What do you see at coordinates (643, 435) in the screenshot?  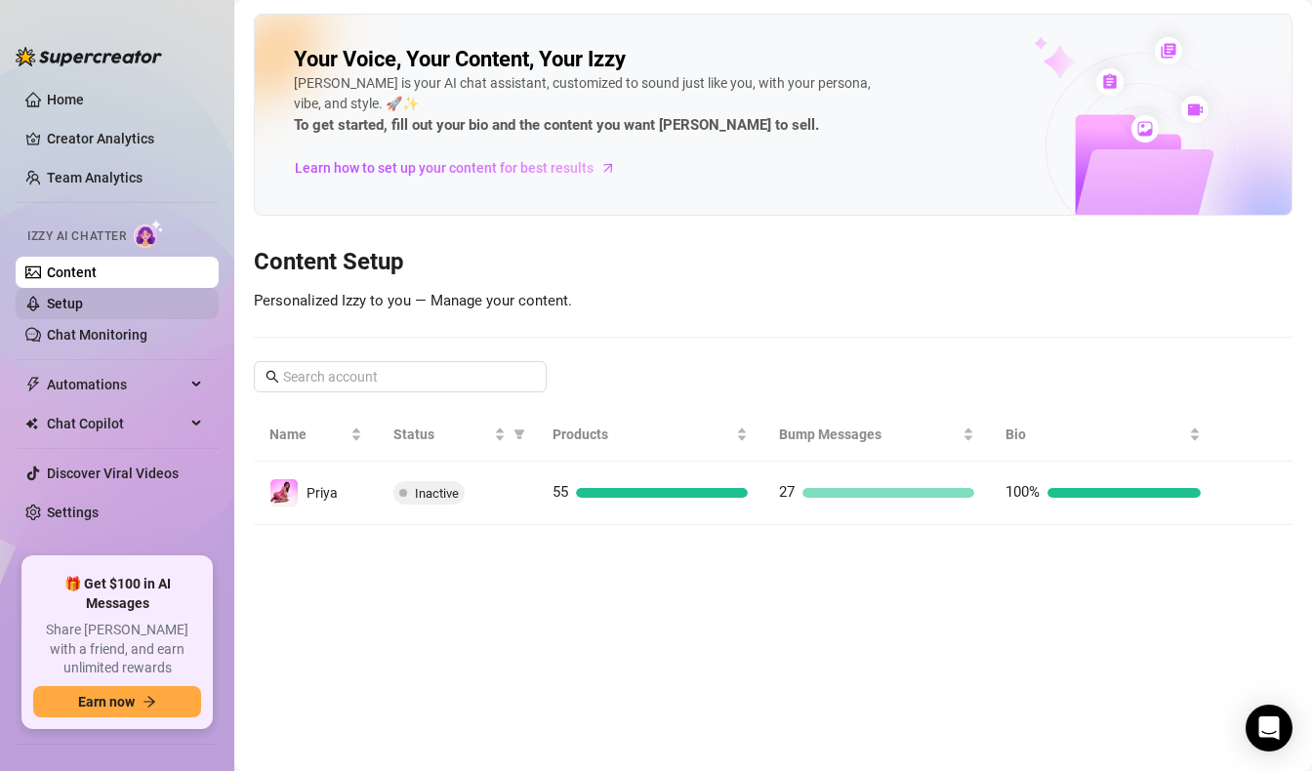 I see `span: Products` at bounding box center [643, 435].